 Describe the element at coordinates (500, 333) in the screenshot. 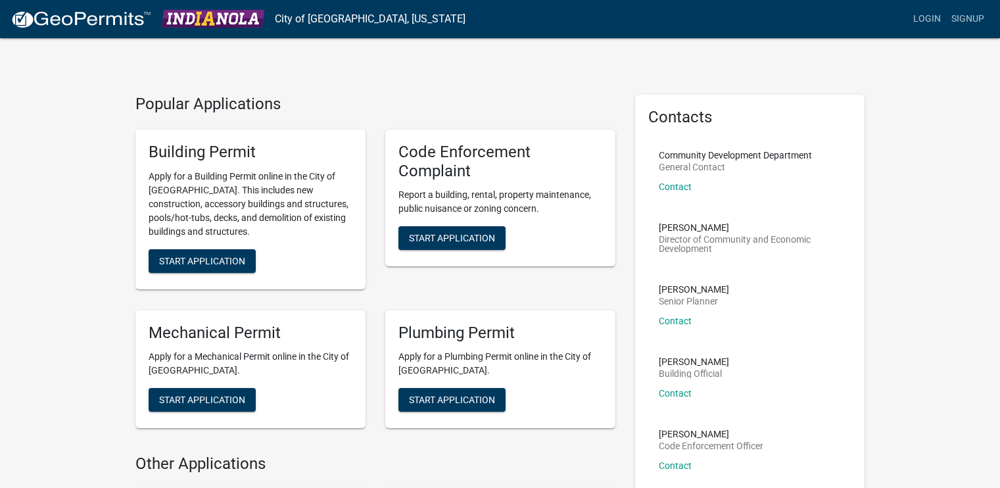

I see `h5: Plumbing Permit` at that location.